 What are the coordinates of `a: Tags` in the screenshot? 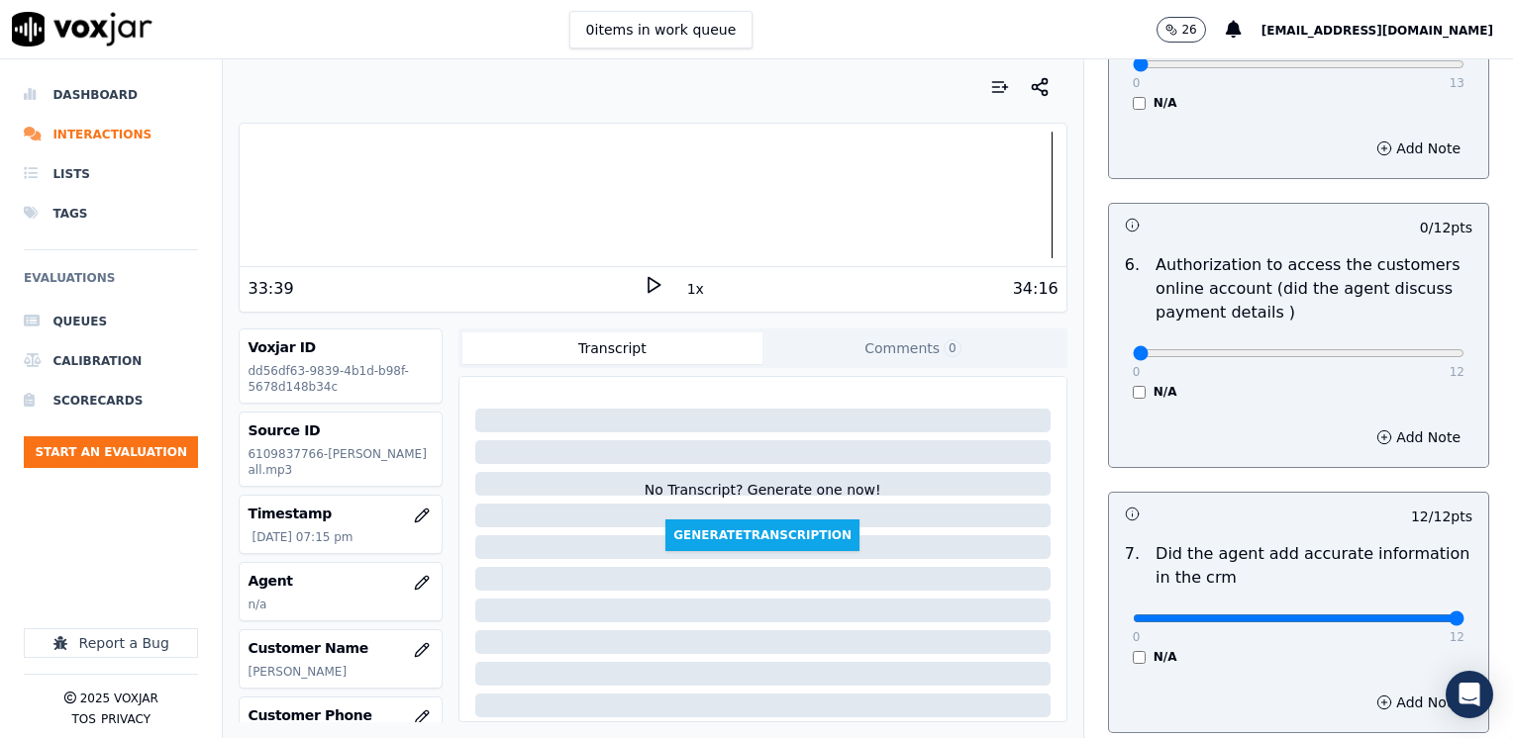 It's located at (111, 214).